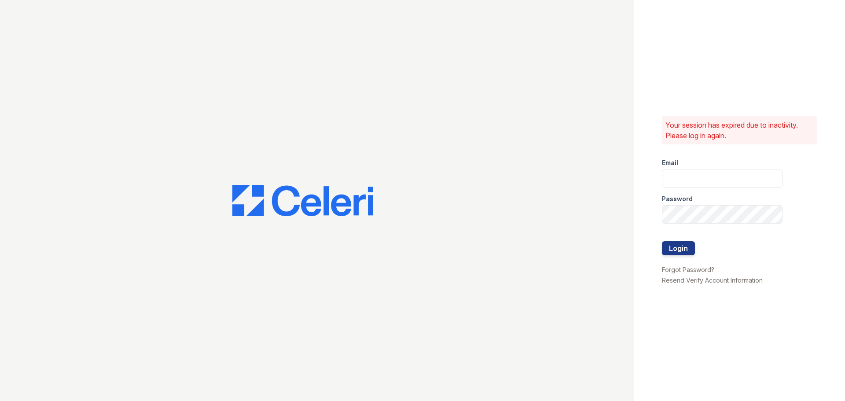 This screenshot has width=845, height=401. I want to click on p: Your session has expired due to inactivity. Please log in again., so click(740, 130).